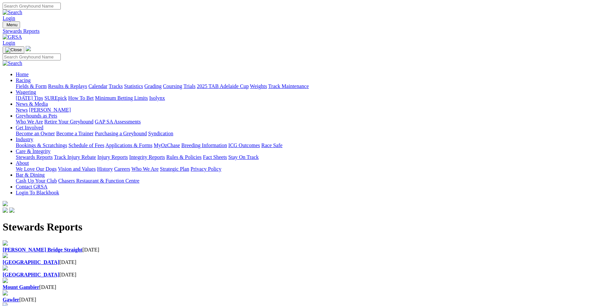  Describe the element at coordinates (12, 25) in the screenshot. I see `span: Menu` at that location.